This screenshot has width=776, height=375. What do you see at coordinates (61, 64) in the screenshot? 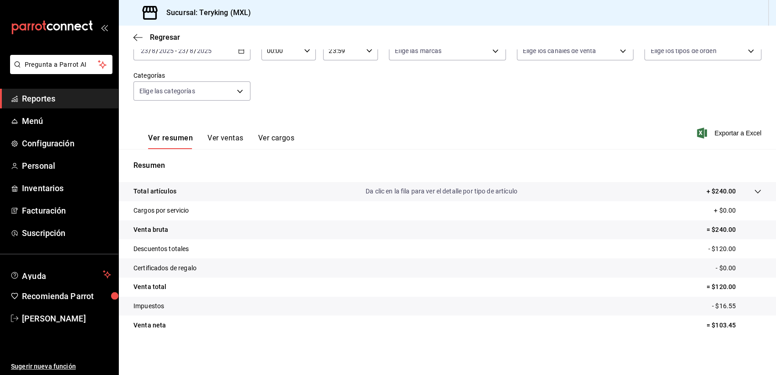
I see `span: Pregunta a Parrot AI` at bounding box center [61, 64].